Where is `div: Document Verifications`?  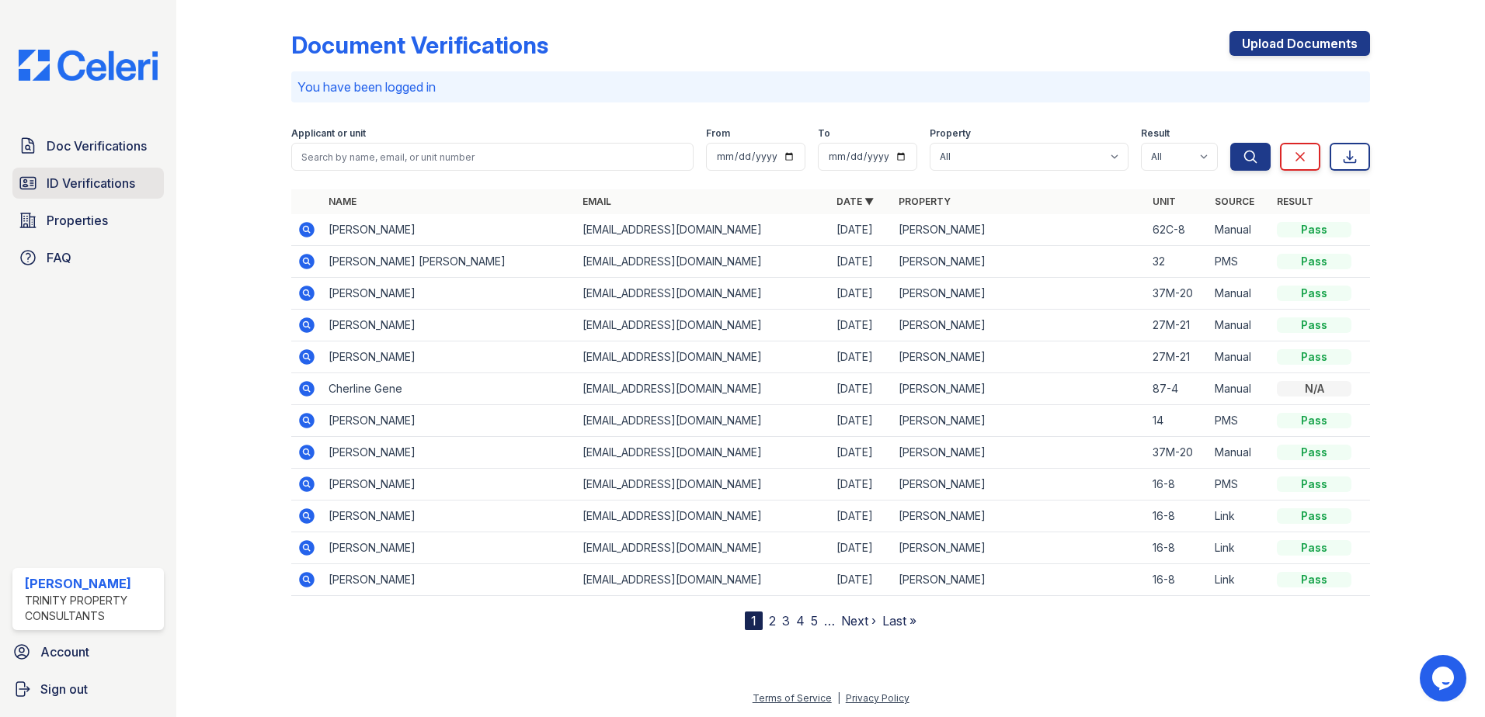
div: Document Verifications is located at coordinates (419, 45).